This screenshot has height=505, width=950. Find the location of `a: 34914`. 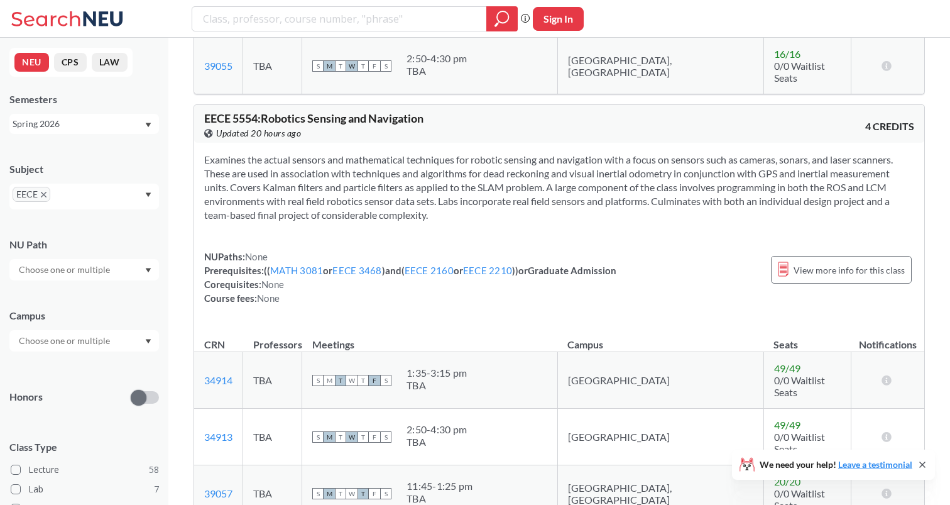

a: 34914 is located at coordinates (218, 380).